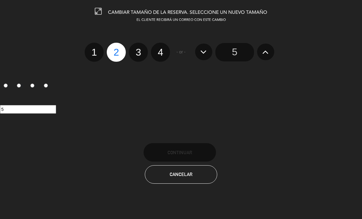  What do you see at coordinates (94, 52) in the screenshot?
I see `label: 1` at bounding box center [94, 52].